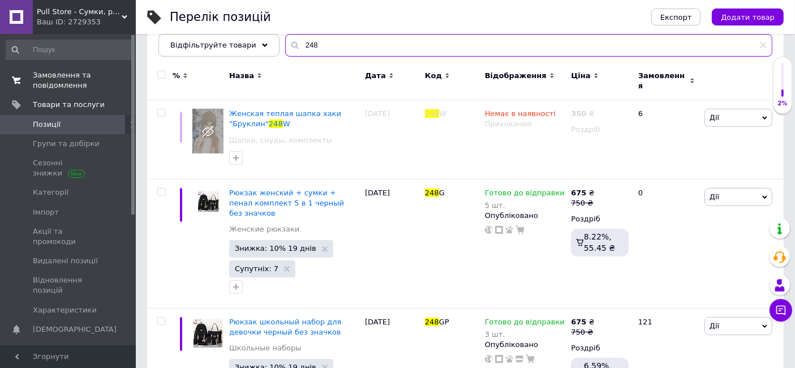 The height and width of the screenshot is (368, 795). I want to click on div: 2%, so click(782, 103).